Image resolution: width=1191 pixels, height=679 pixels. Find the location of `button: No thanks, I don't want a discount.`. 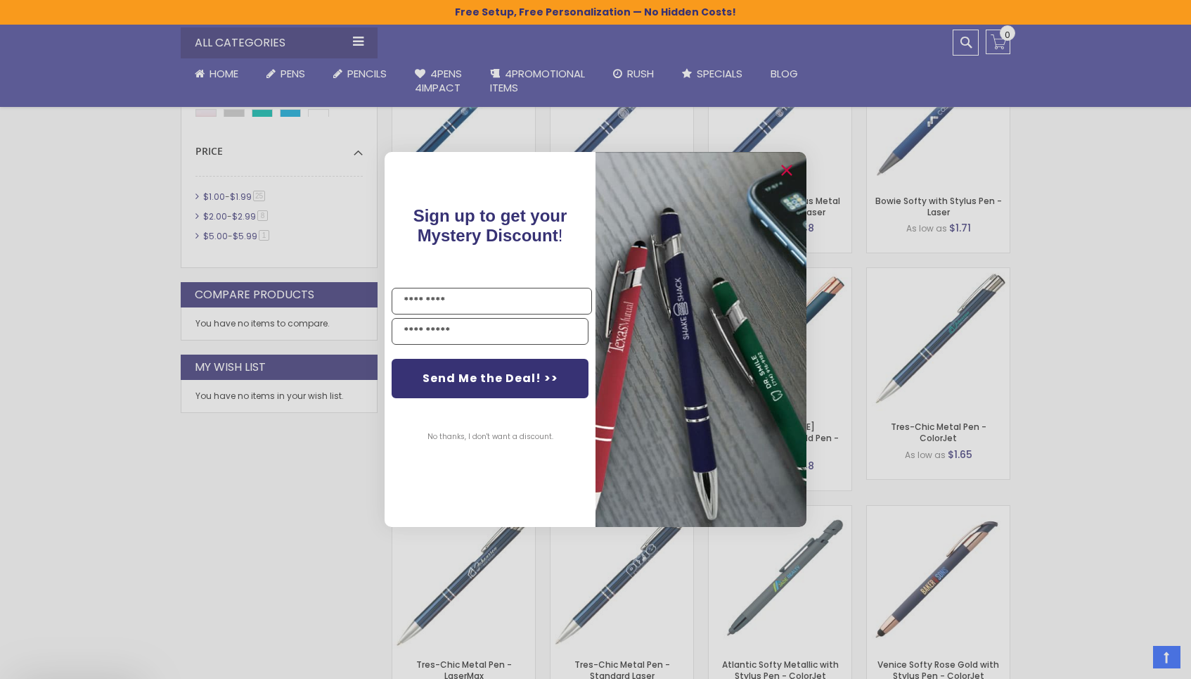

button: No thanks, I don't want a discount. is located at coordinates (490, 437).